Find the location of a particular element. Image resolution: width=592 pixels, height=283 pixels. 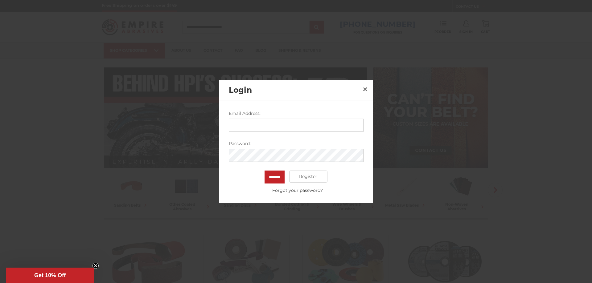

a: Close is located at coordinates (365, 89).